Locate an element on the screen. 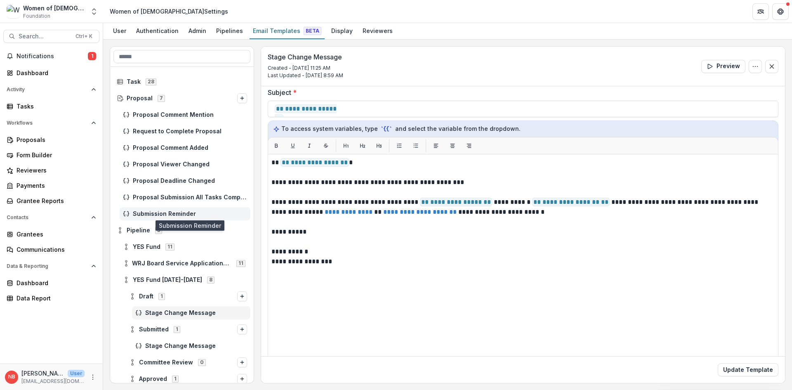  a: User is located at coordinates (120, 31).